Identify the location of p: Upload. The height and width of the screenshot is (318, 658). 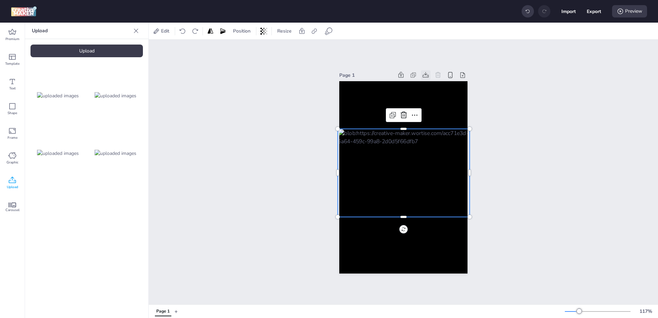
(81, 31).